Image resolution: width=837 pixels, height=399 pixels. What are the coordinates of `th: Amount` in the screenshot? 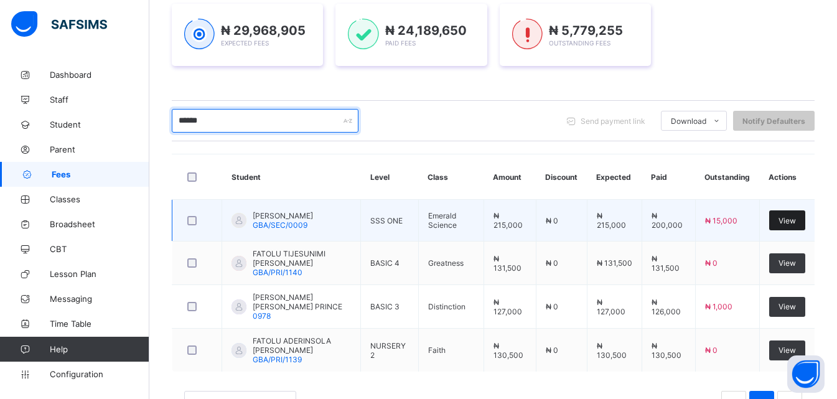 It's located at (510, 177).